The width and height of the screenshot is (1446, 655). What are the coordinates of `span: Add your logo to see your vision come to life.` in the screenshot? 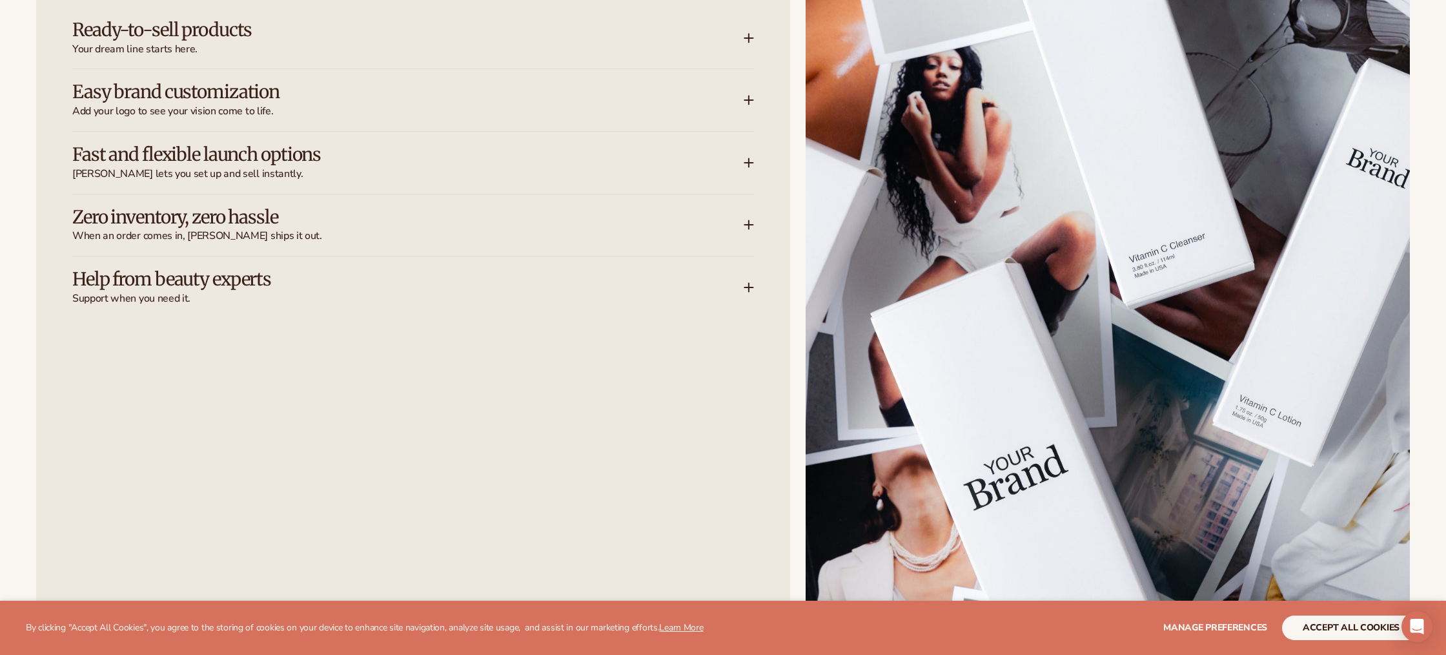 It's located at (408, 111).